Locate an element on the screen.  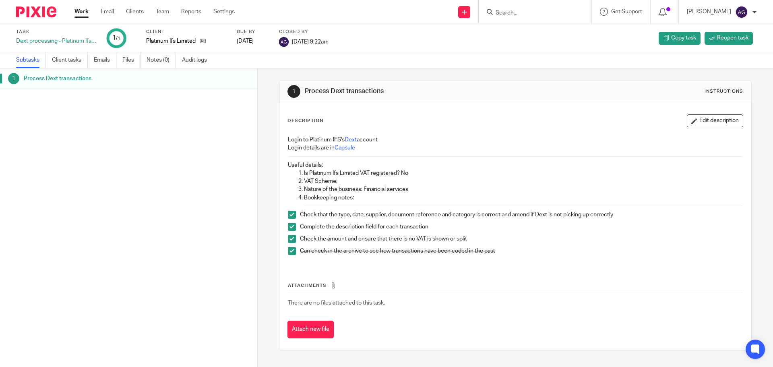
label: Client is located at coordinates (186, 32).